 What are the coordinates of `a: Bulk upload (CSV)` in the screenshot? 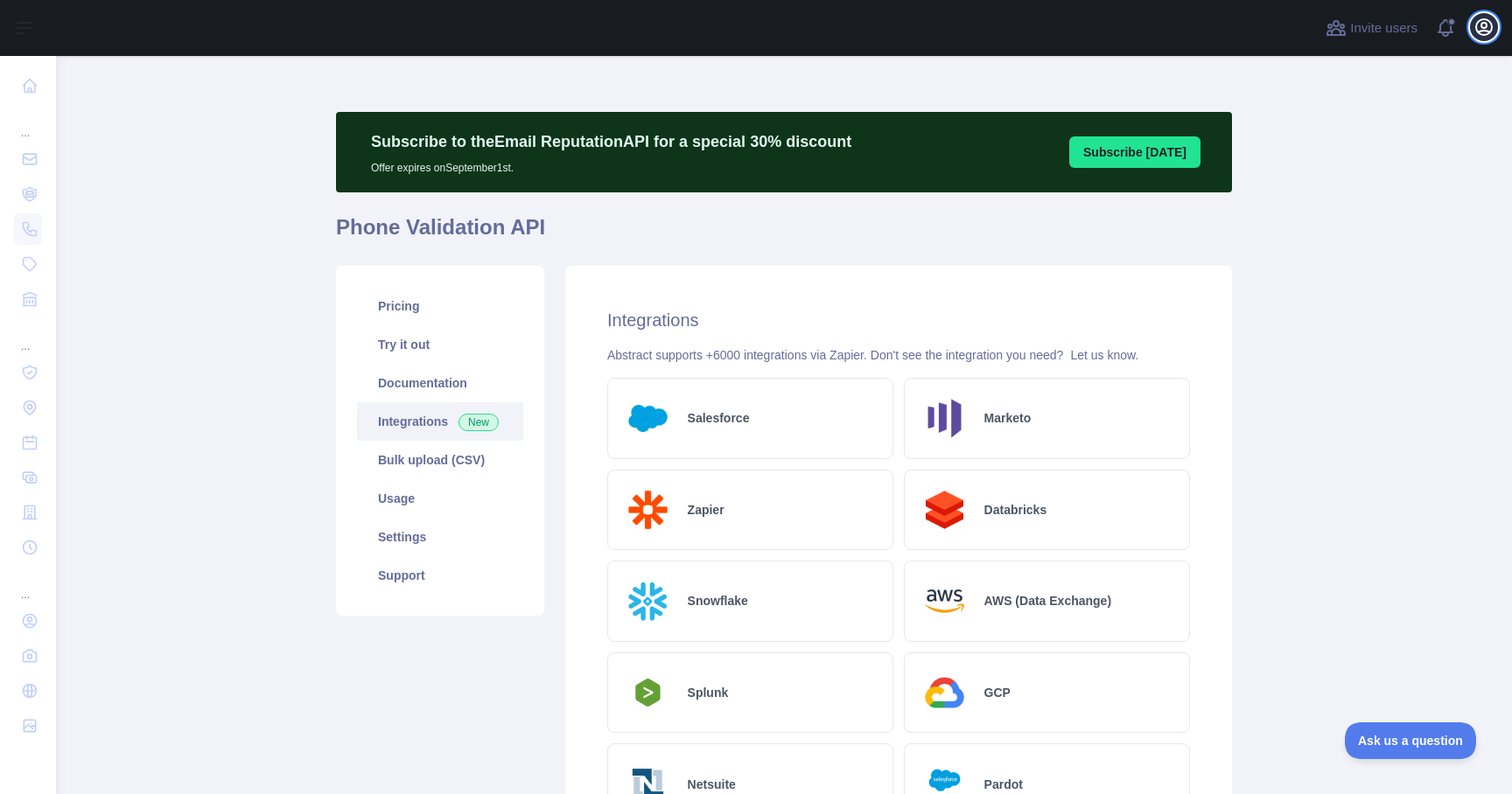 It's located at (440, 461).